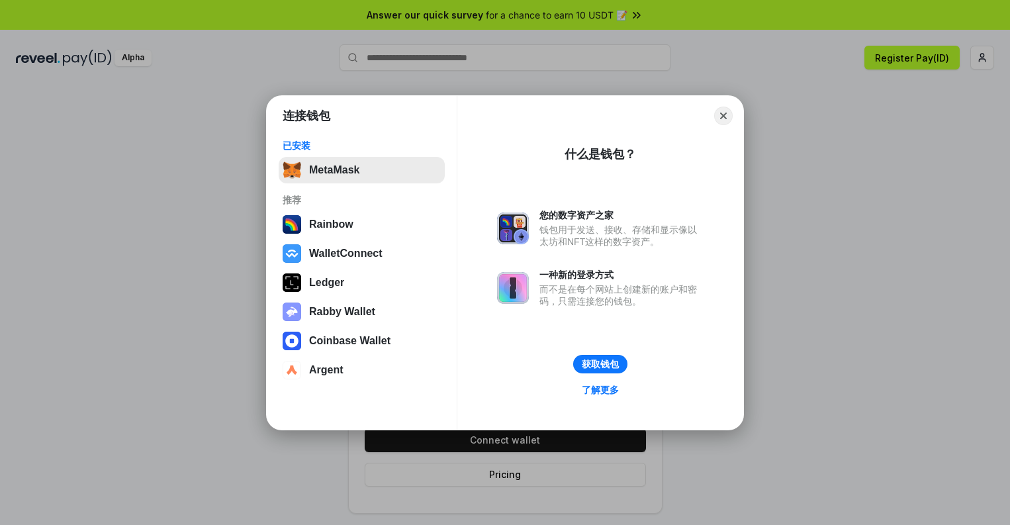 This screenshot has width=1010, height=525. What do you see at coordinates (622, 236) in the screenshot?
I see `div: 钱包用于发送、接收、存储和显示像以太坊和NFT这样的数字资产。` at bounding box center [622, 236].